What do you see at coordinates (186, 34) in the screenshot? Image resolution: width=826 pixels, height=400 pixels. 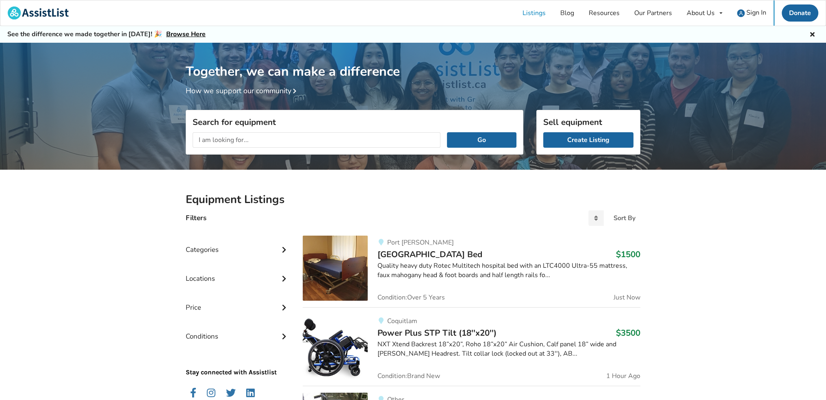 I see `a: Browse Here` at bounding box center [186, 34].